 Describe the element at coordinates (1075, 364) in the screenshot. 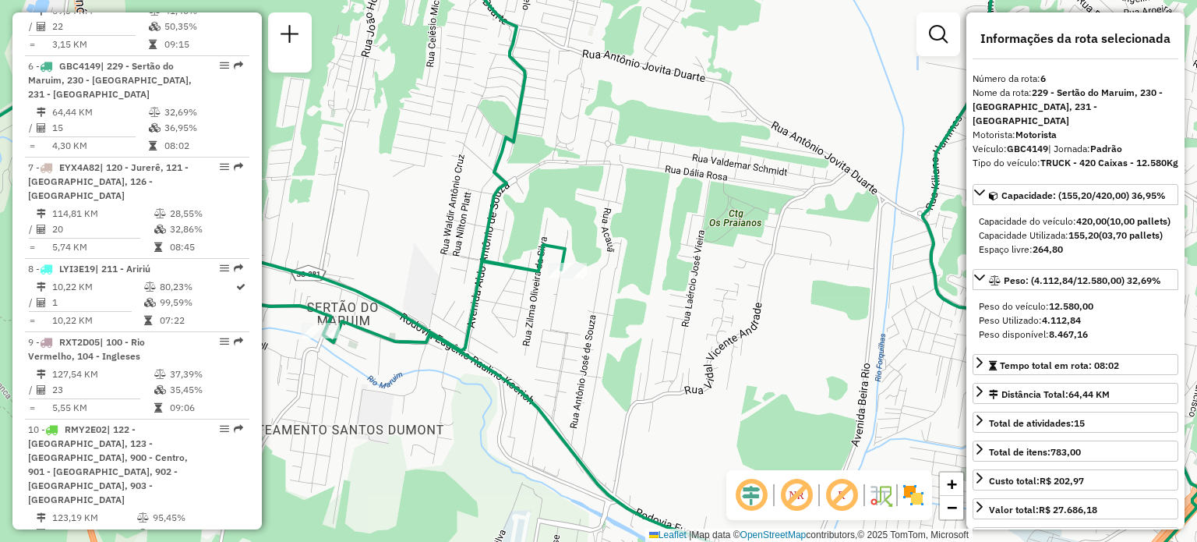

I see `a: Tempo total em rota: 08:02` at that location.